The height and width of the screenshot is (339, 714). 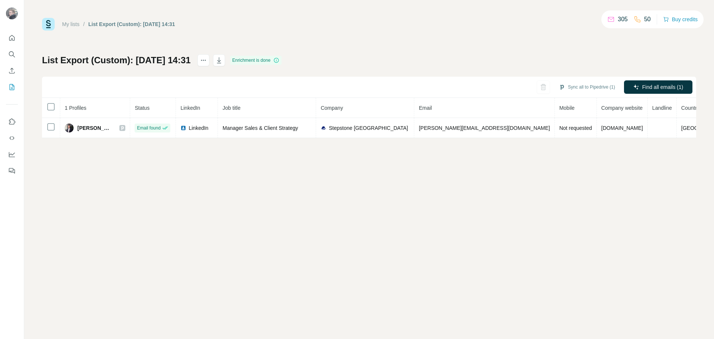 I want to click on span: Country, so click(x=691, y=108).